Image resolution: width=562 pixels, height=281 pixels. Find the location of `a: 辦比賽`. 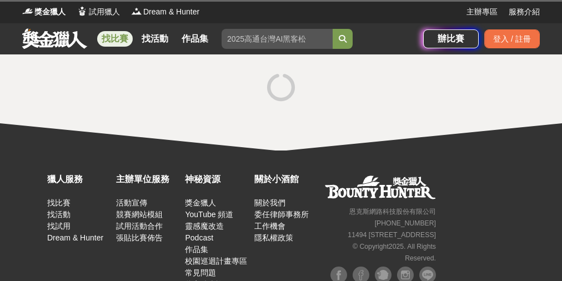

a: 辦比賽 is located at coordinates (451, 39).